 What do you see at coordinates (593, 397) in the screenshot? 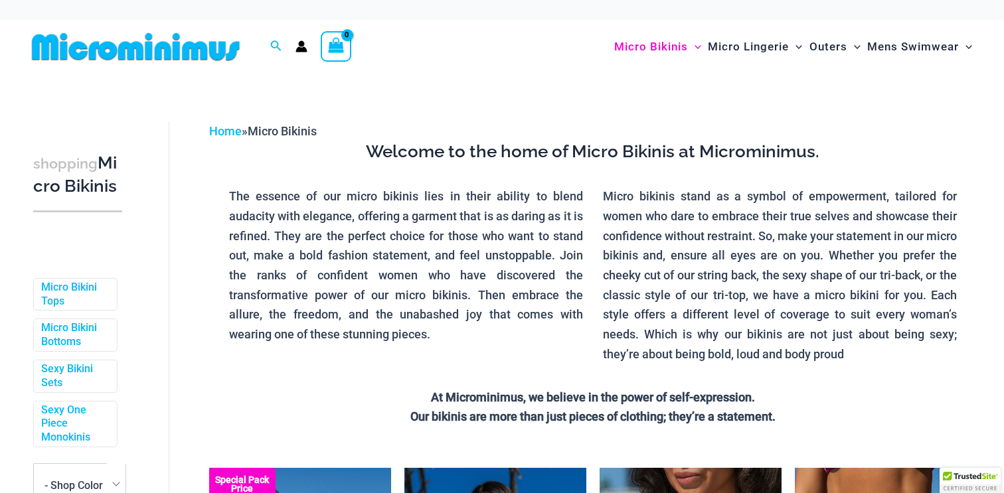
I see `strong: At Microminimus, we believe in the power of self-expression.` at bounding box center [593, 397].